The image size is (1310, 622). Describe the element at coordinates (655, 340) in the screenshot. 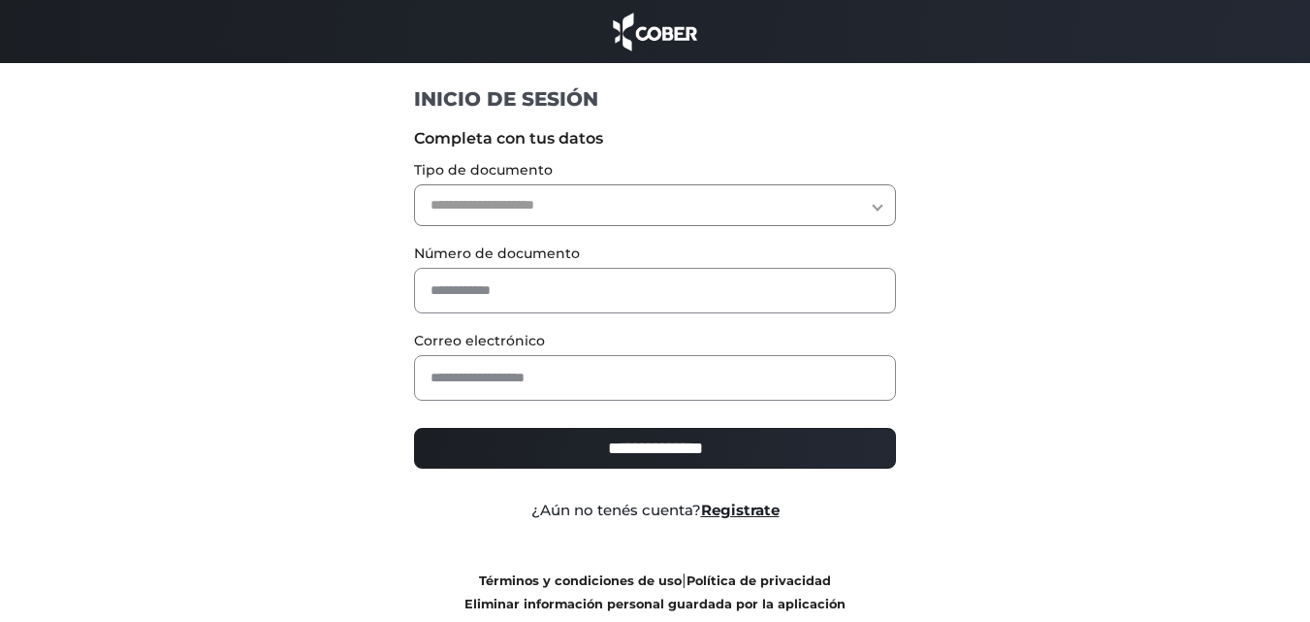

I see `label: Correo electrónico` at that location.